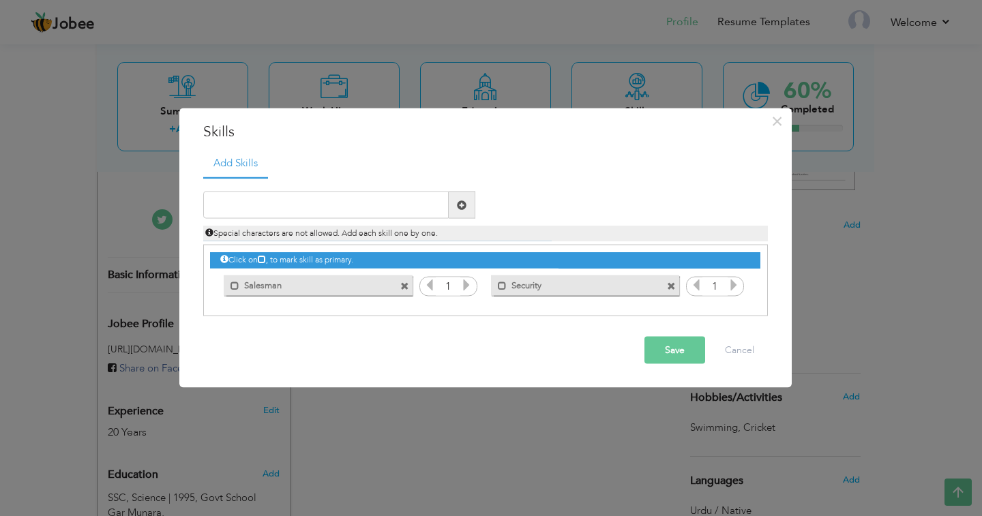 Image resolution: width=982 pixels, height=516 pixels. Describe the element at coordinates (674, 350) in the screenshot. I see `button: Save` at that location.